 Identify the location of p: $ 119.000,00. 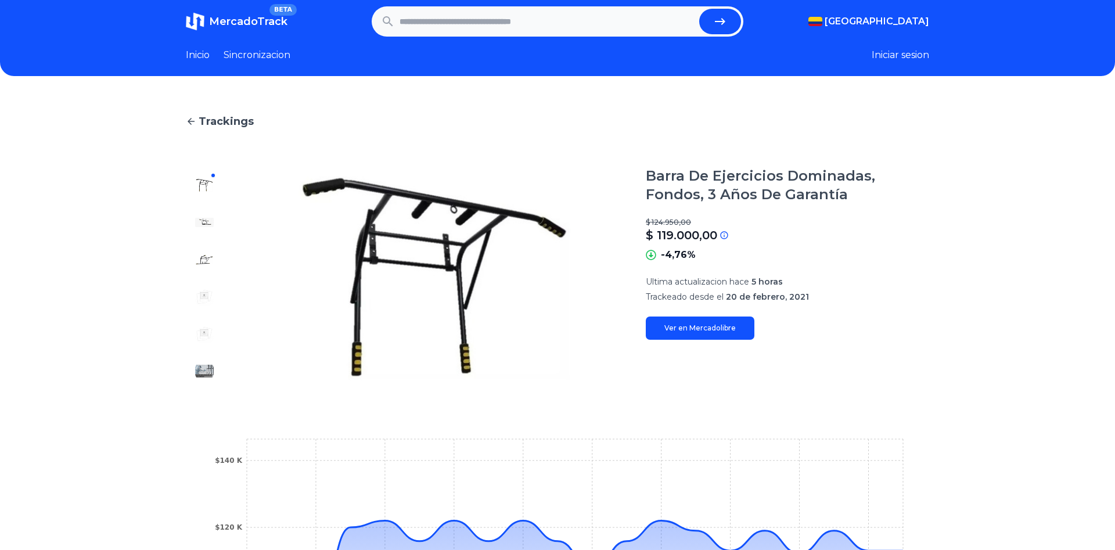
(681, 235).